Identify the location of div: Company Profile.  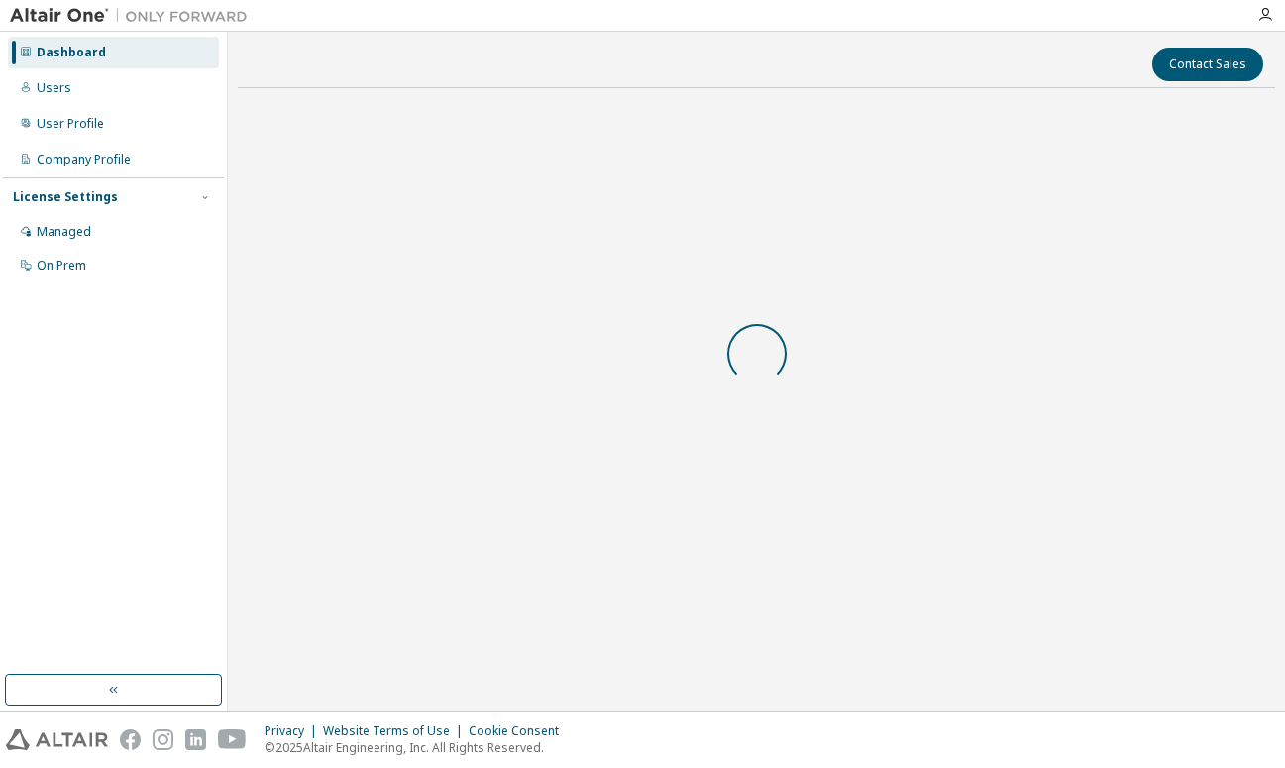
(83, 159).